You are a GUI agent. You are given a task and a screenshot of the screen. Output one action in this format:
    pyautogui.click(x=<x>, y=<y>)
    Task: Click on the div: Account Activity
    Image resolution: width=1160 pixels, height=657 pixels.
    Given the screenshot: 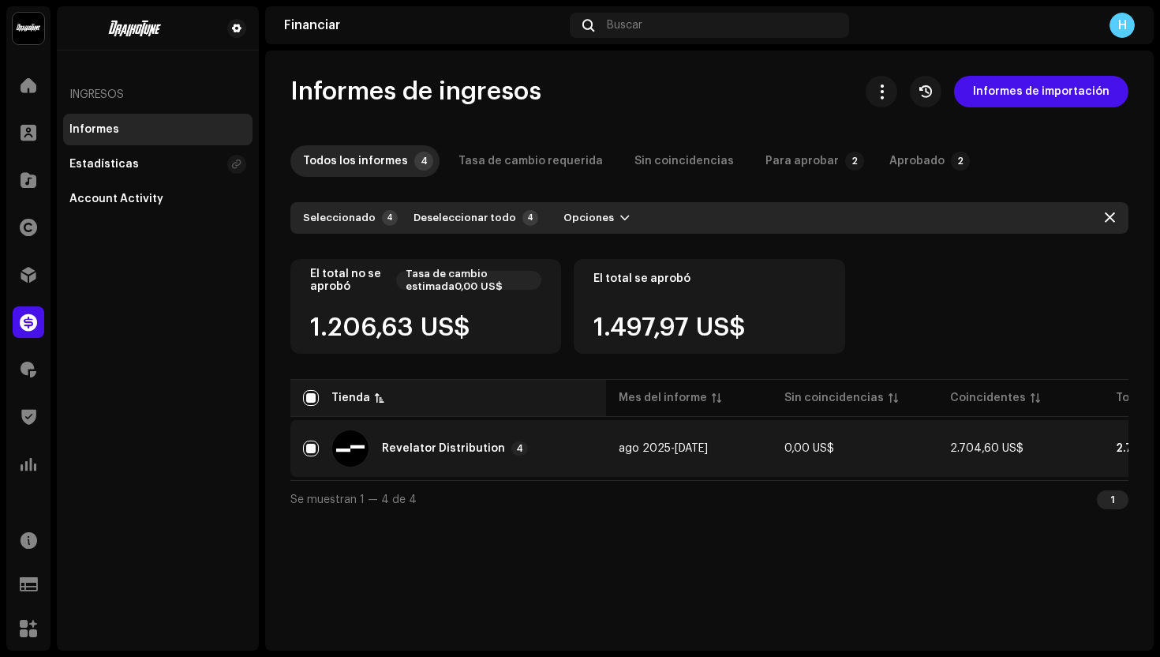 What is the action you would take?
    pyautogui.click(x=116, y=199)
    